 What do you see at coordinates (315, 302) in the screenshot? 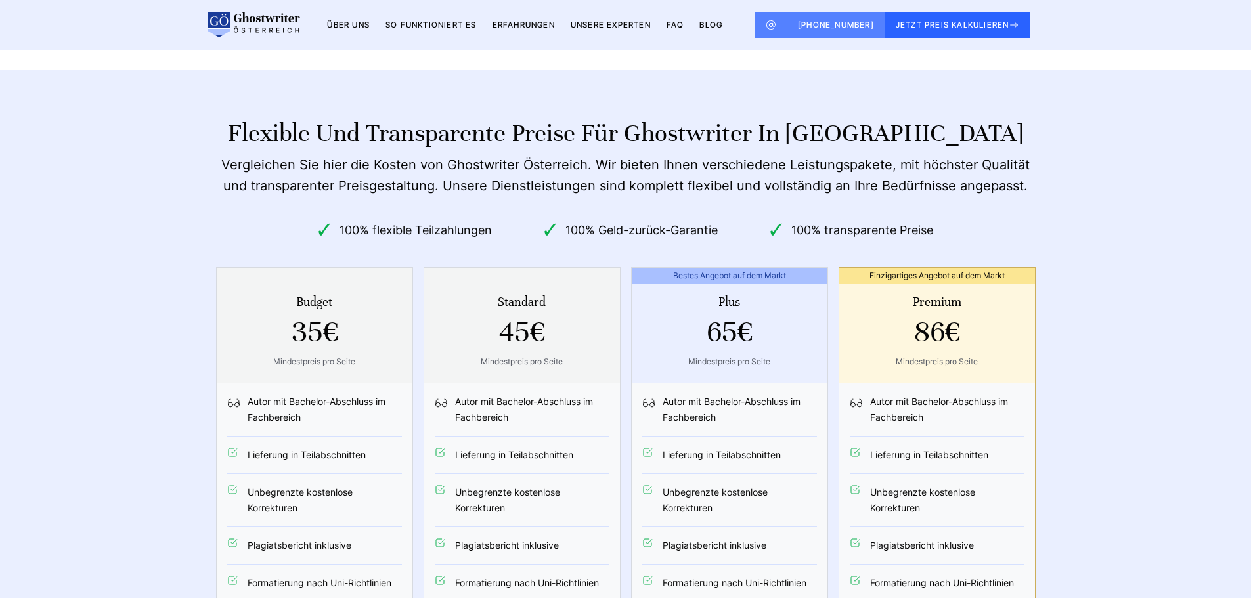
I see `div: Budget` at bounding box center [315, 302].